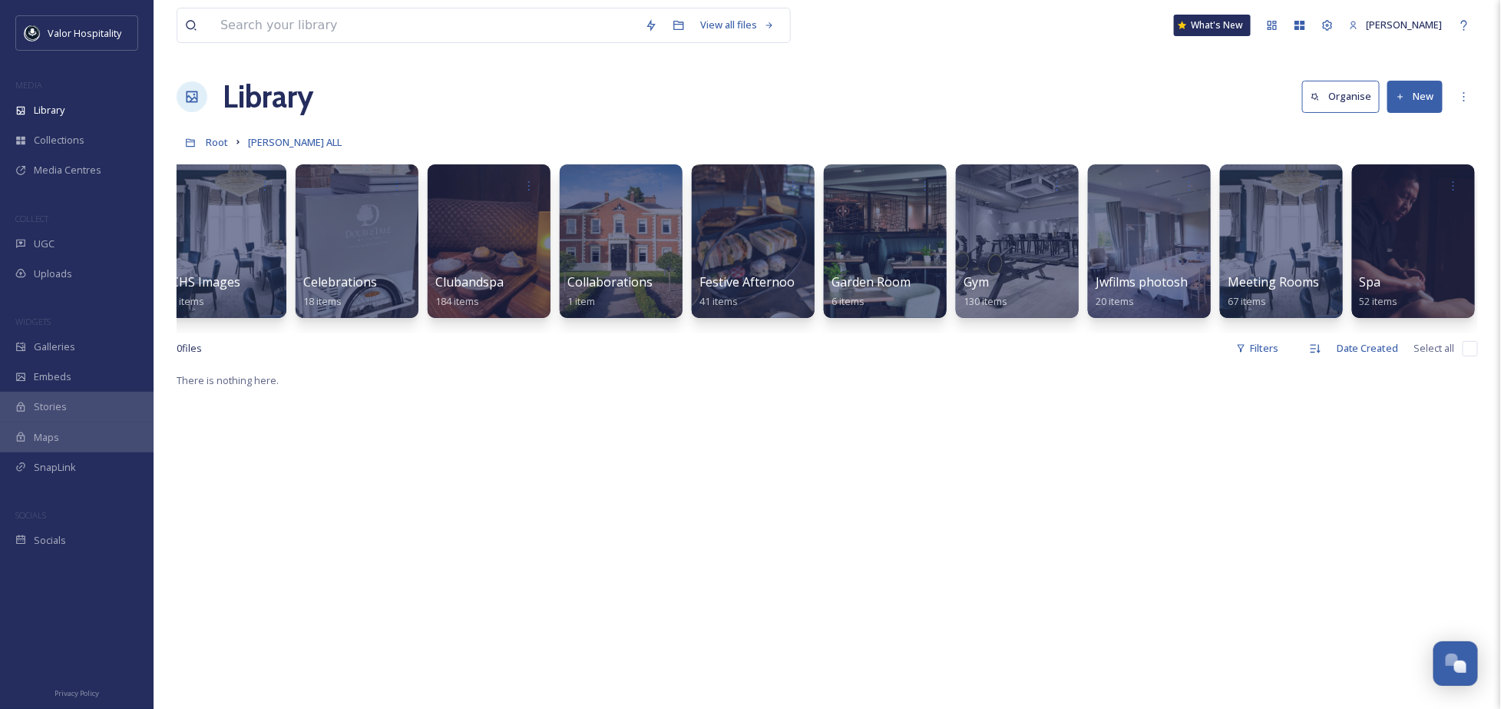 Image resolution: width=1501 pixels, height=709 pixels. Describe the element at coordinates (227, 380) in the screenshot. I see `span: There is nothing here.` at that location.